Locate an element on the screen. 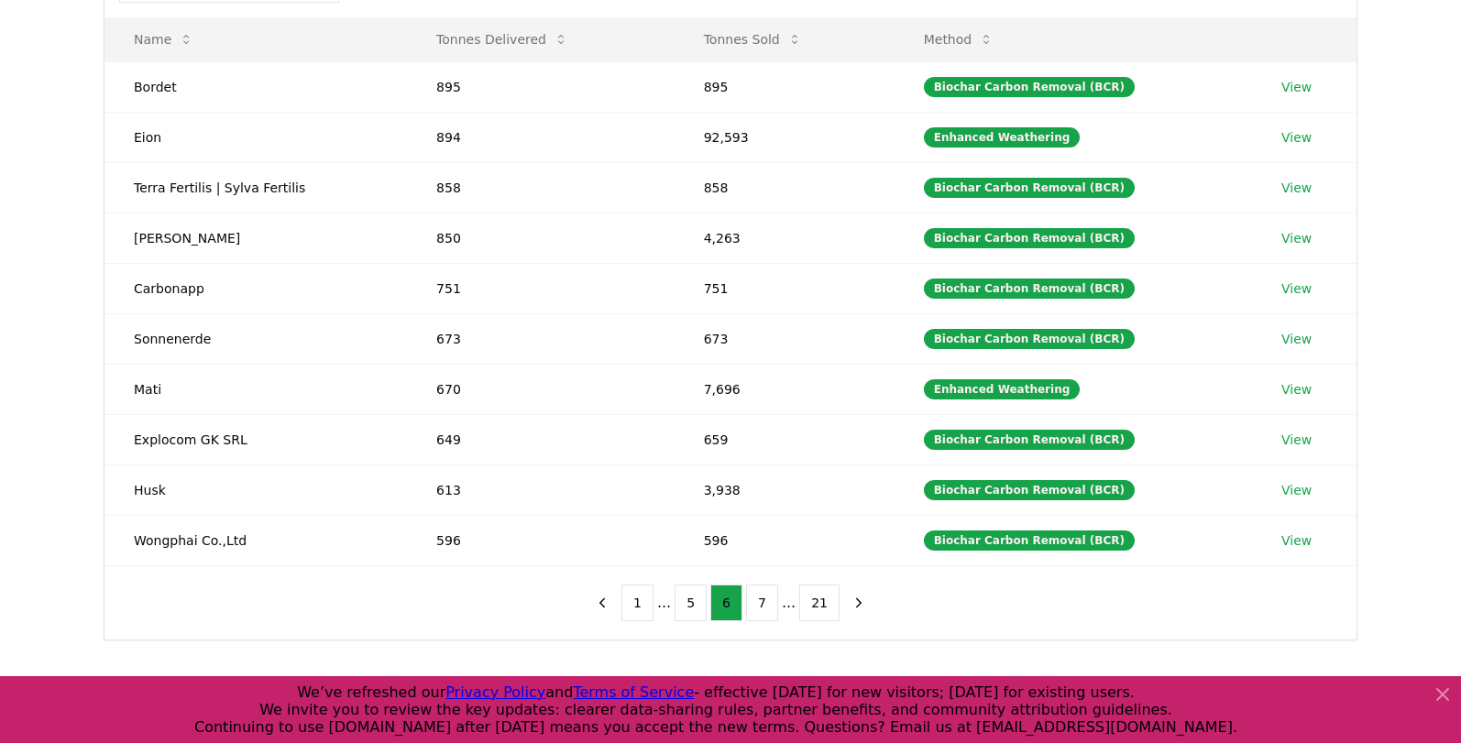 The width and height of the screenshot is (1461, 743). td: Sonnenerde is located at coordinates (256, 338).